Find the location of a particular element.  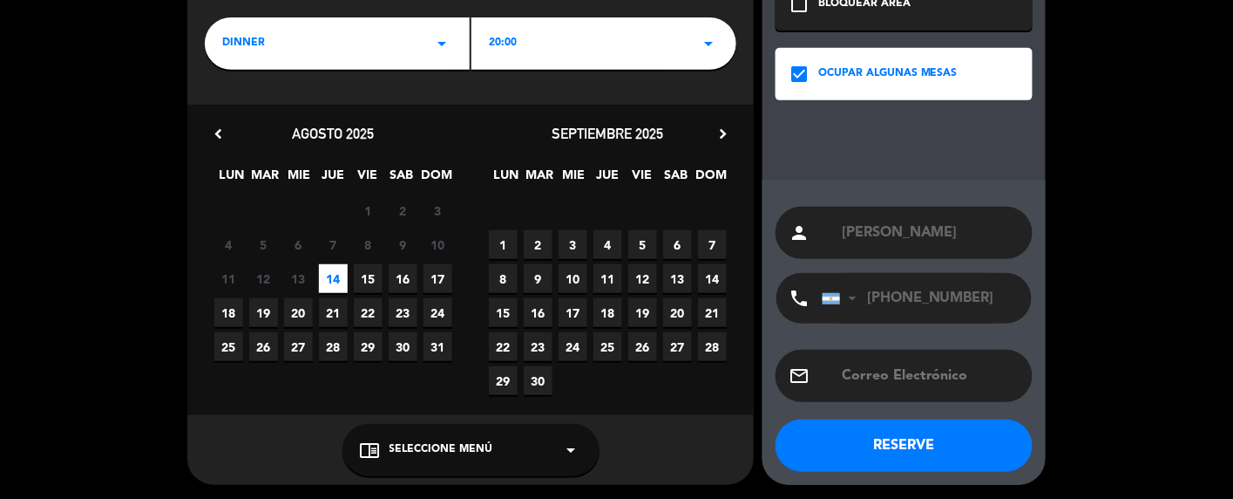

i: email is located at coordinates (799, 376).